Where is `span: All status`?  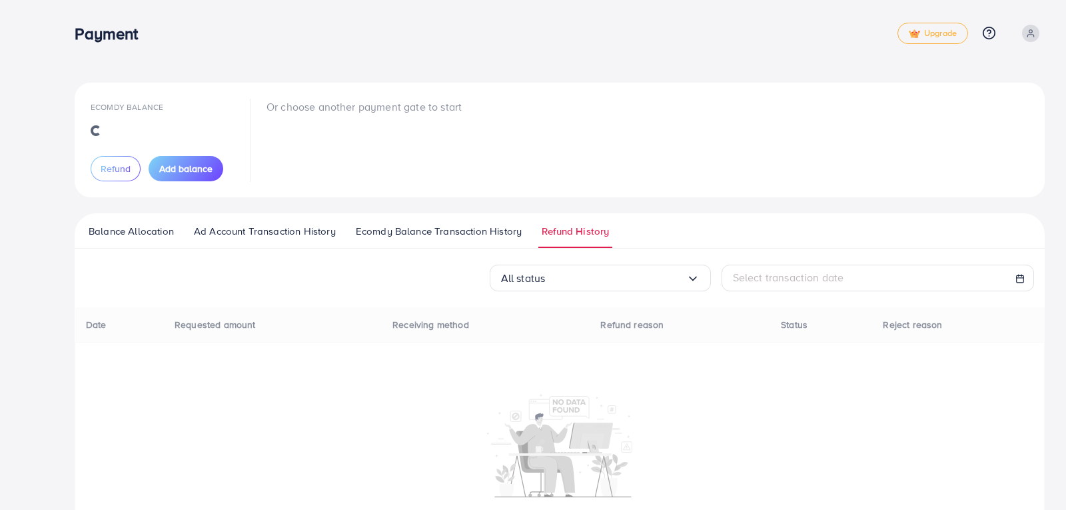 span: All status is located at coordinates (523, 278).